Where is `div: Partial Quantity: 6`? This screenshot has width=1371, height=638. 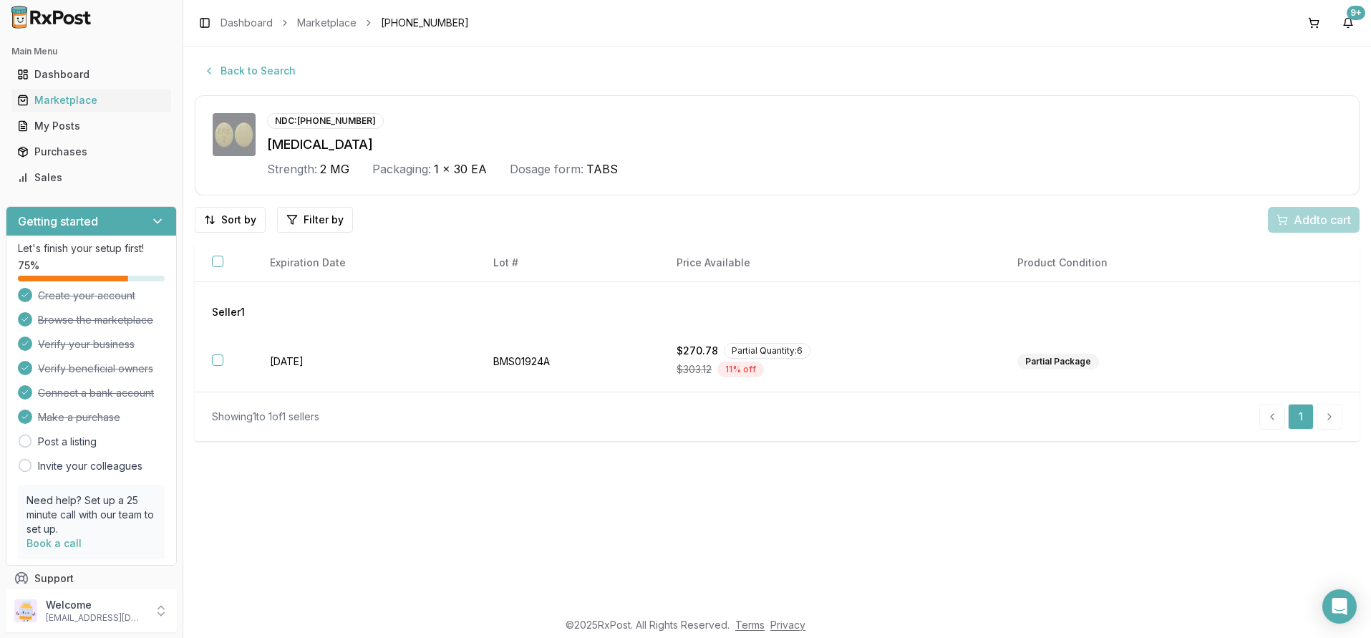 div: Partial Quantity: 6 is located at coordinates (766, 351).